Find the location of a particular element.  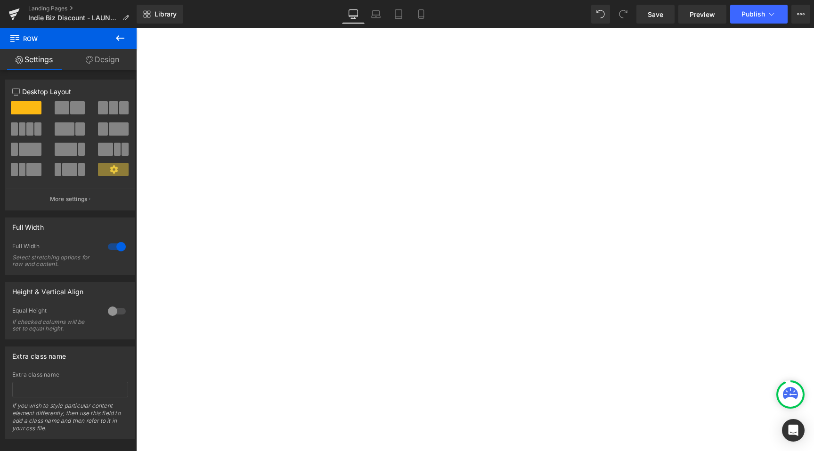

a: Preview is located at coordinates (702, 14).